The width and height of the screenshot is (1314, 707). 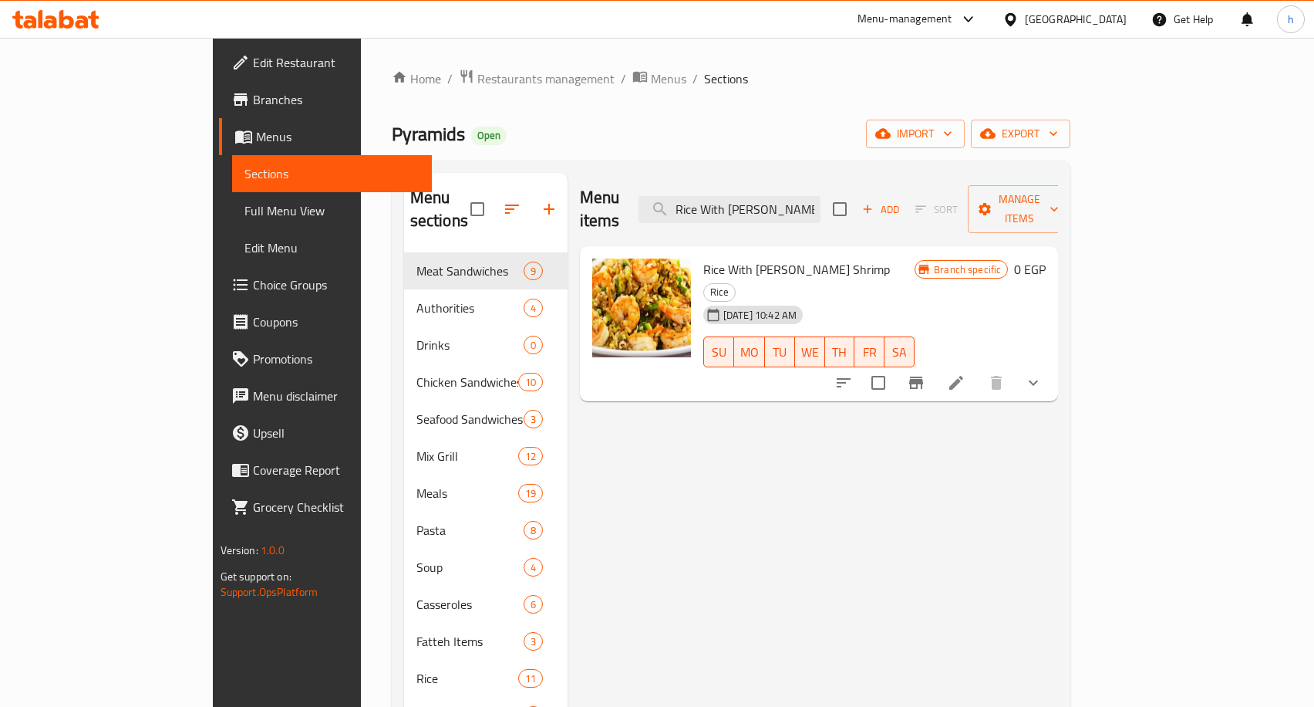 What do you see at coordinates (336, 285) in the screenshot?
I see `span: Choice Groups` at bounding box center [336, 285].